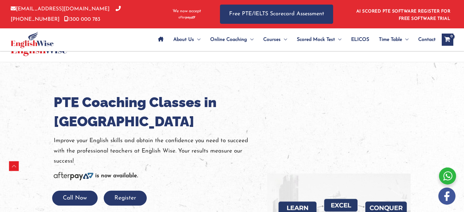 This screenshot has height=212, width=464. Describe the element at coordinates (427, 40) in the screenshot. I see `span: Contact` at that location.